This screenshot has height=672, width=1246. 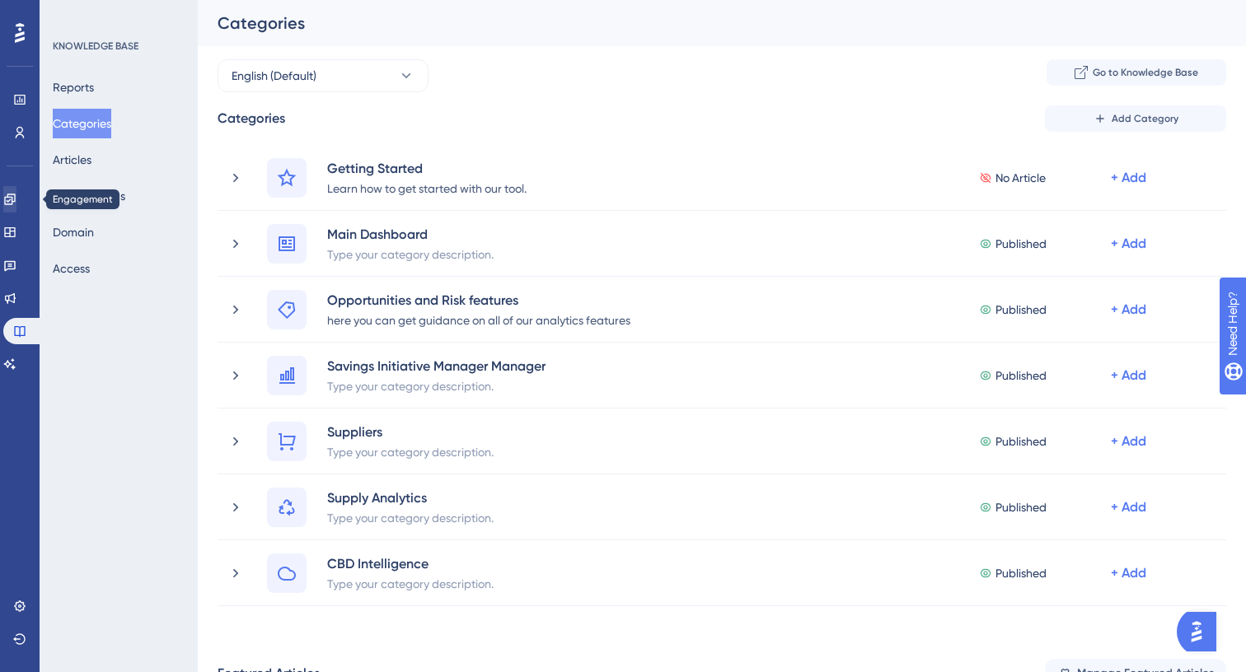 What do you see at coordinates (73, 87) in the screenshot?
I see `button: Reports` at bounding box center [73, 87].